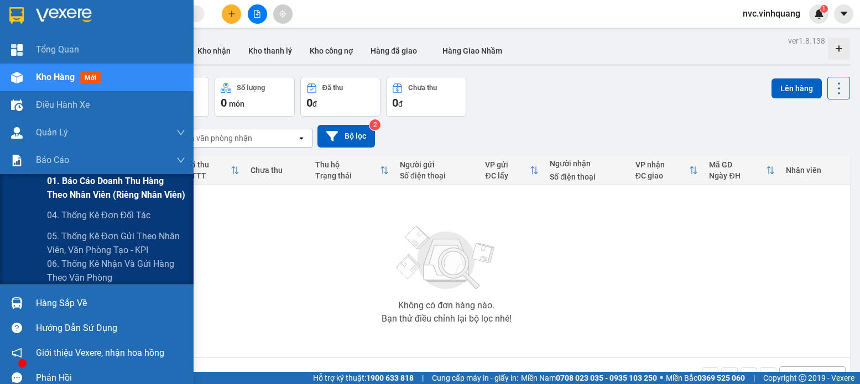  What do you see at coordinates (232, 14) in the screenshot?
I see `span: plus` at bounding box center [232, 14].